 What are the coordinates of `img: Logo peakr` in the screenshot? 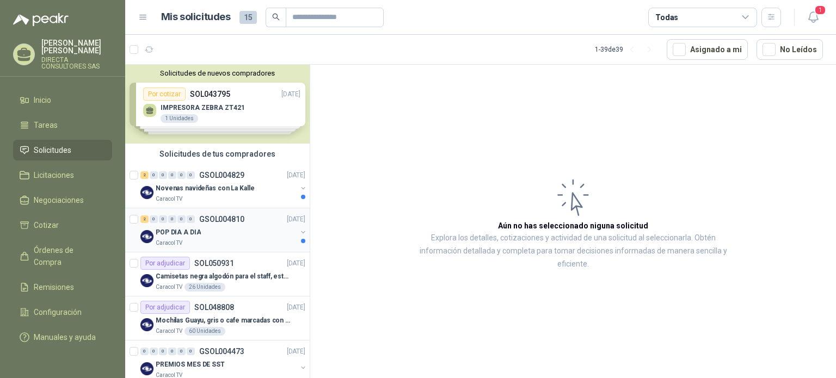 It's located at (41, 20).